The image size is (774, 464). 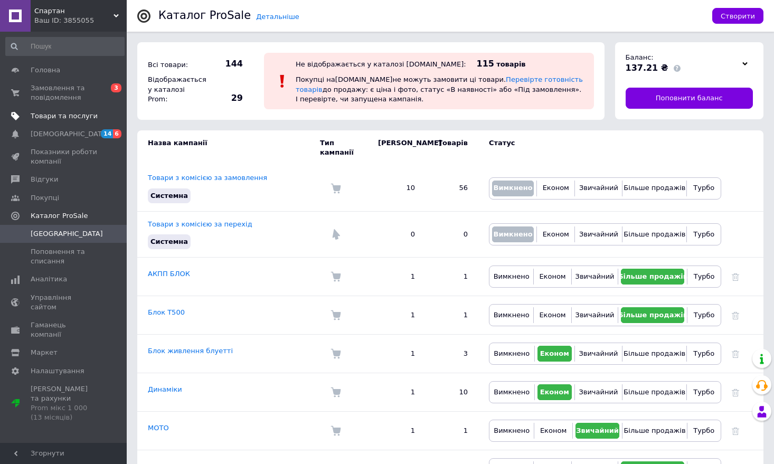 I want to click on a: Перевірте готовність товарів, so click(x=439, y=84).